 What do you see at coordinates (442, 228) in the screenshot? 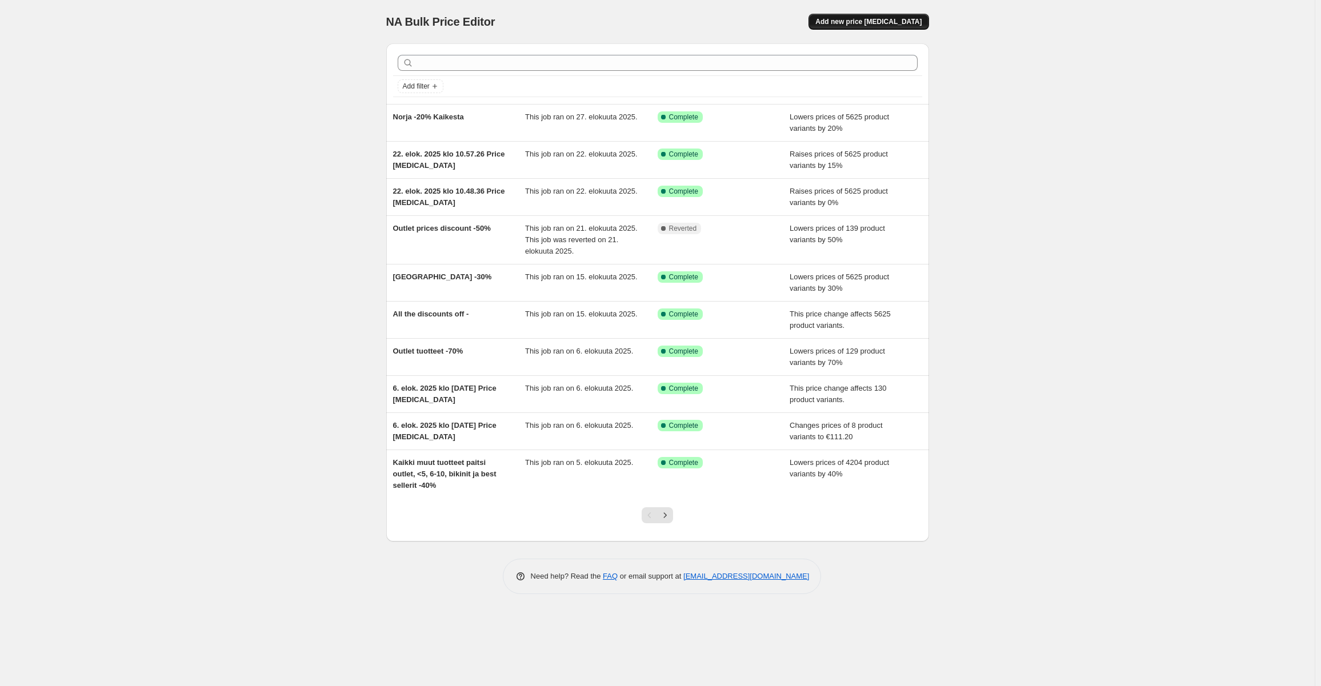
I see `span: Outlet prices discount -50%` at bounding box center [442, 228].